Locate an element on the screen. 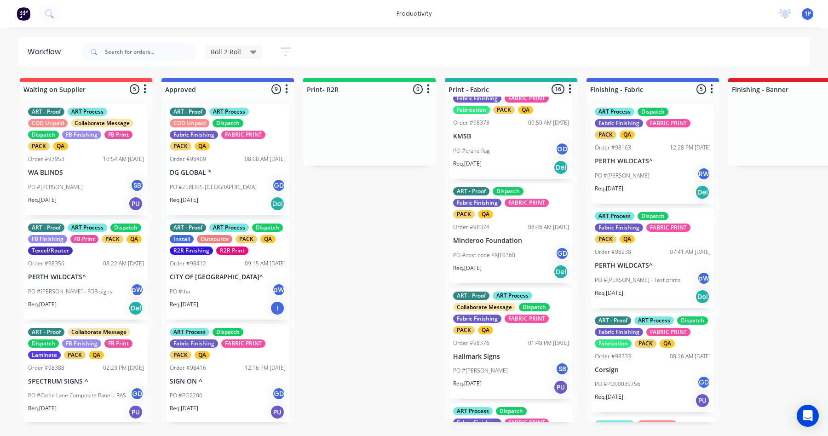 This screenshot has width=828, height=436. div: ART - ProofART ProcessCollaborate MessageDispatchFabric FinishingFABRIC PRINTPACKQAOrder #9837601... is located at coordinates (511, 344).